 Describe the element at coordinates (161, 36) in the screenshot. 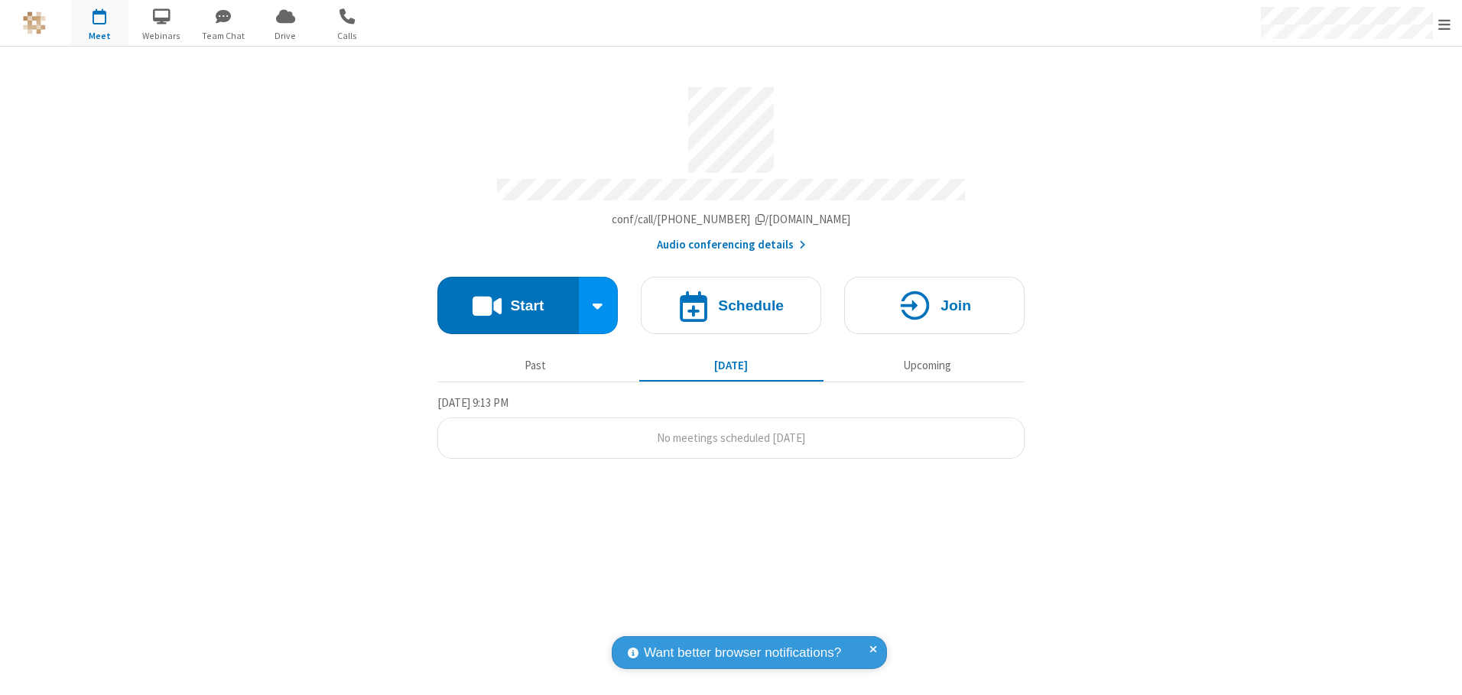

I see `span: Webinars` at that location.